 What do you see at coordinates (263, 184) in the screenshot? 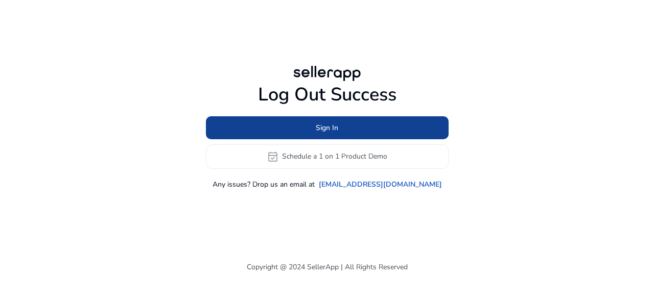
I see `p: Any issues? Drop us an email at` at bounding box center [263, 184].